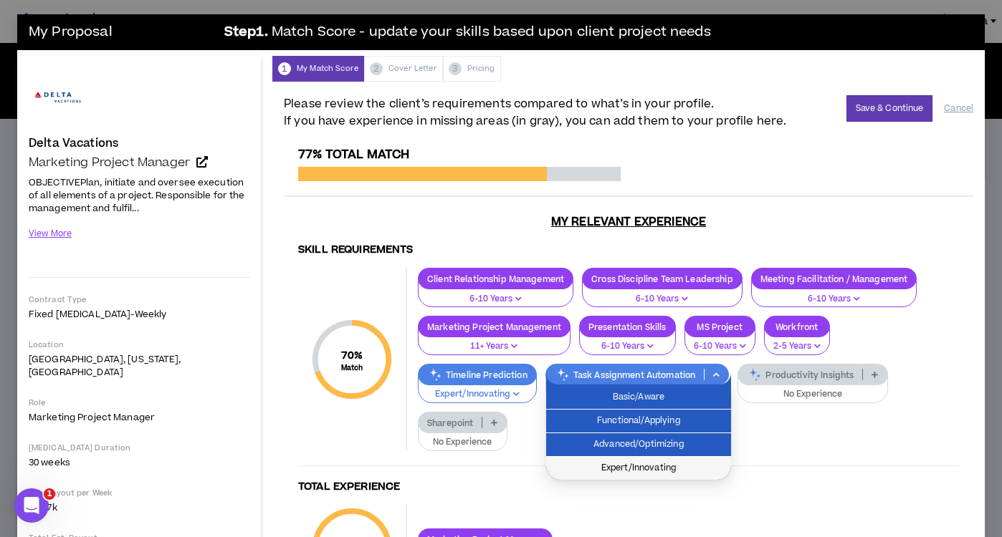  Describe the element at coordinates (495, 279) in the screenshot. I see `p: Client Relationship Management` at that location.